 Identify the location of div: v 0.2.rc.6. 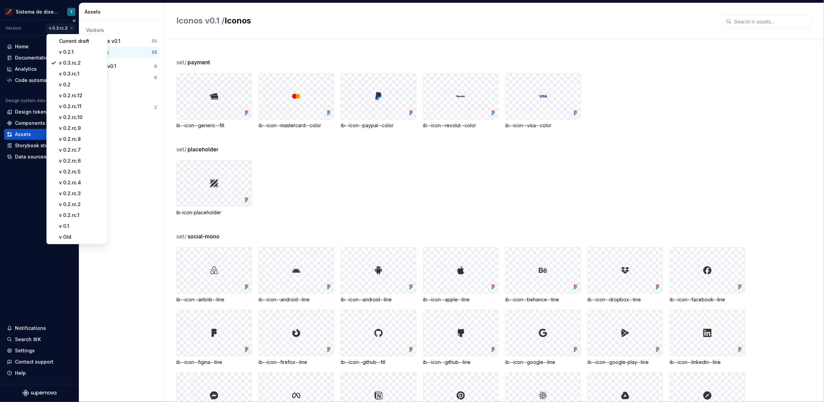
(81, 161).